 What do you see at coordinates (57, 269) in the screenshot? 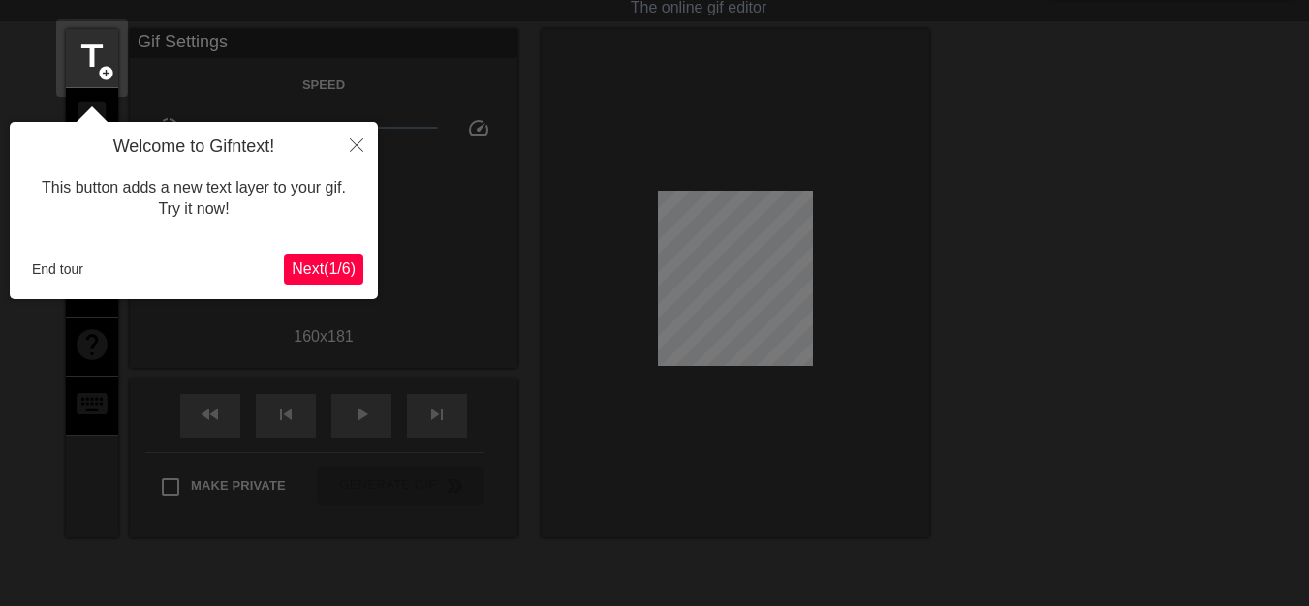
I see `button: End tour` at bounding box center [57, 269].